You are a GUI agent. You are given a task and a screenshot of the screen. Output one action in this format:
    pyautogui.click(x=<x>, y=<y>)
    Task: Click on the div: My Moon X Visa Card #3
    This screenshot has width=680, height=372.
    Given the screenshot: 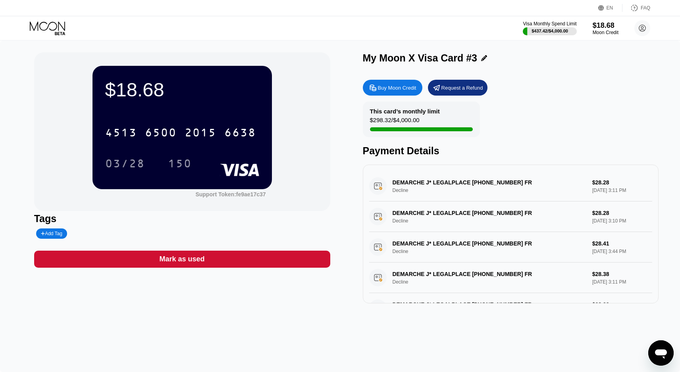 What is the action you would take?
    pyautogui.click(x=420, y=58)
    